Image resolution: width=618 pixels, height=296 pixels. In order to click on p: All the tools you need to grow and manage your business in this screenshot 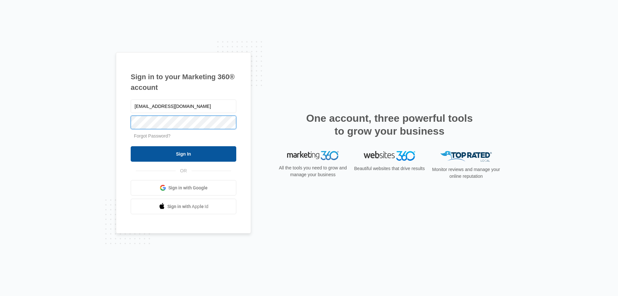, I will do `click(313, 171)`.